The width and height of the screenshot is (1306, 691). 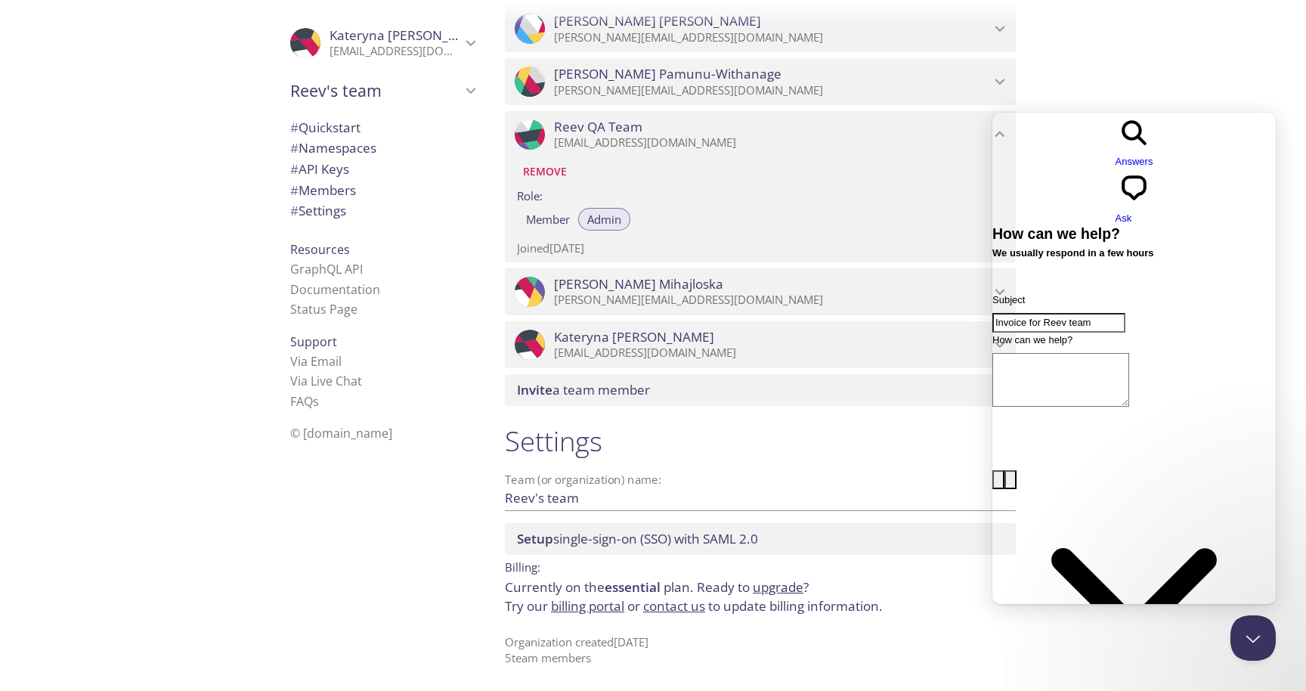 What do you see at coordinates (760, 82) in the screenshot?
I see `div: Poorni Pamunu-Withanage` at bounding box center [760, 82].